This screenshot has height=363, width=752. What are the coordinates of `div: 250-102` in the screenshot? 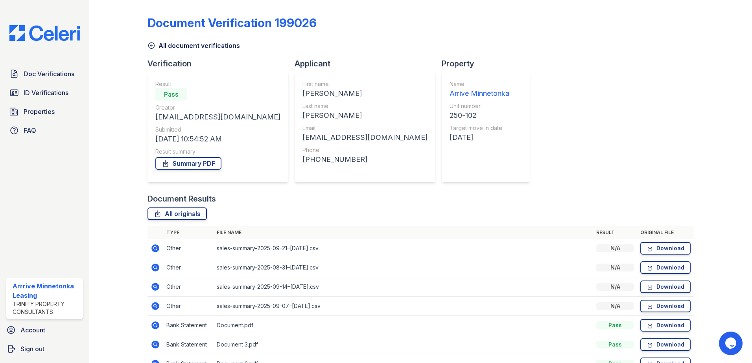 It's located at (479, 116).